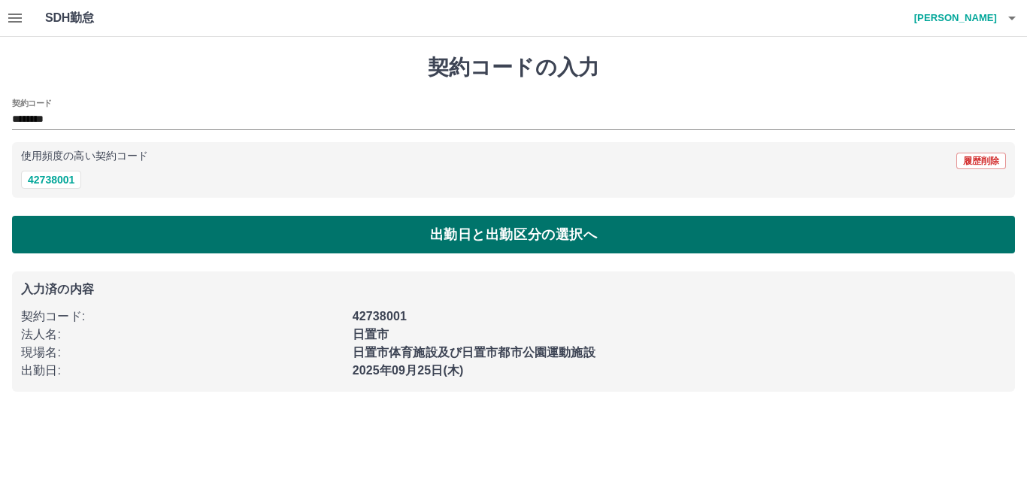 The image size is (1027, 494). What do you see at coordinates (408, 370) in the screenshot?
I see `b: 2025年09月25日(木)` at bounding box center [408, 370].